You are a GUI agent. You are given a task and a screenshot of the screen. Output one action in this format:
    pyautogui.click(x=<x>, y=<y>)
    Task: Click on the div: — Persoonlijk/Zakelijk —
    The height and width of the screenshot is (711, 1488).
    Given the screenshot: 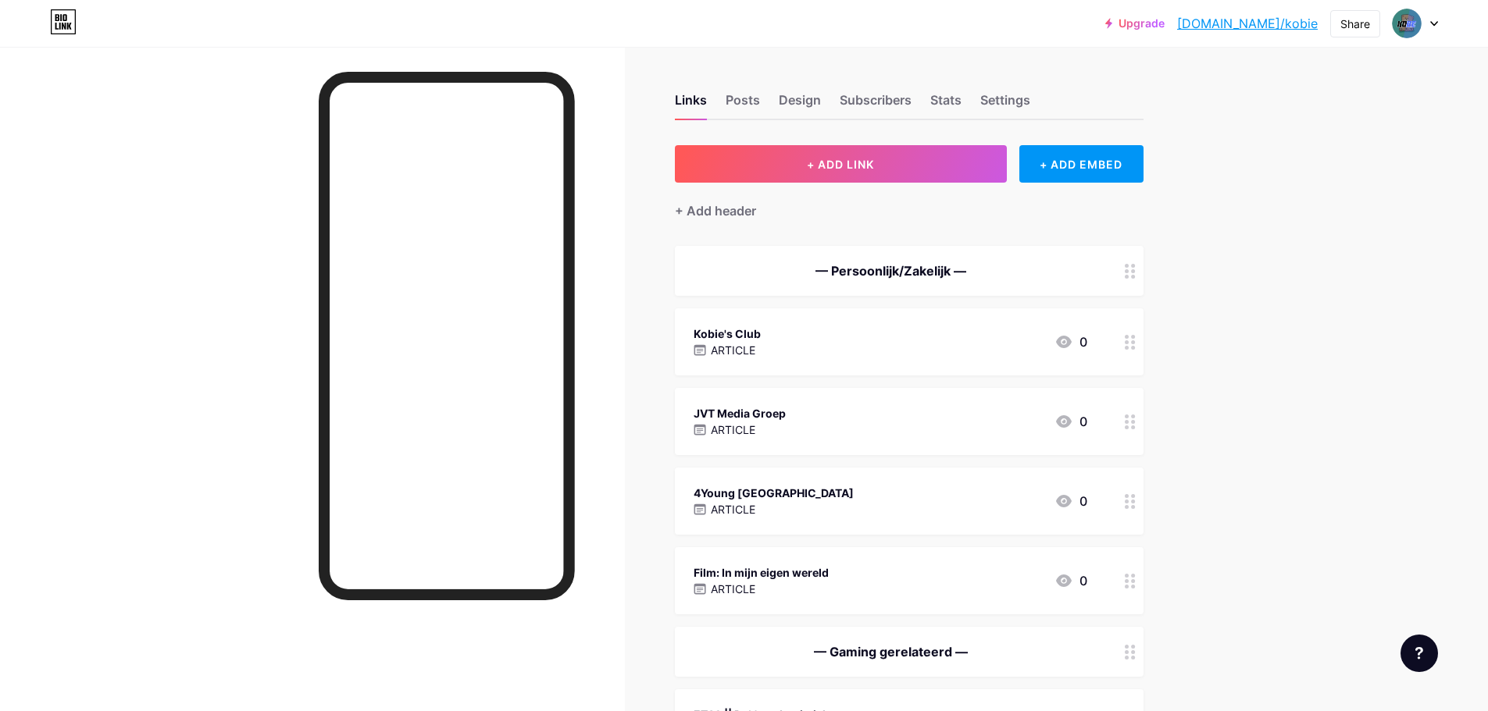 What is the action you would take?
    pyautogui.click(x=890, y=271)
    